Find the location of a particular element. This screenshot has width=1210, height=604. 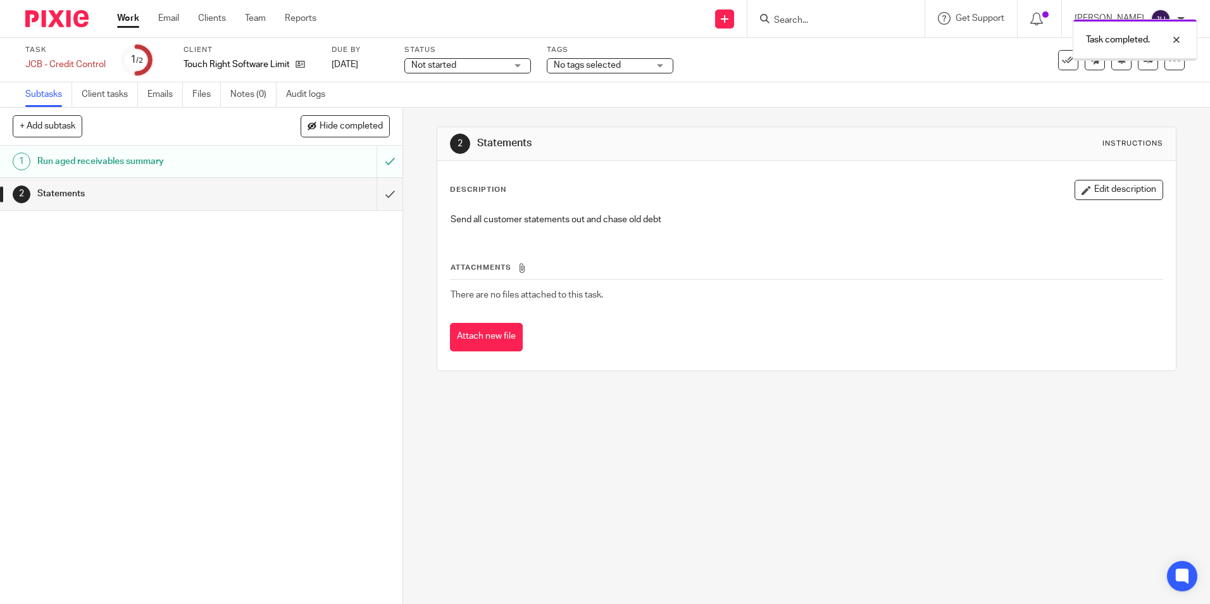

div: JCB - Credit Control is located at coordinates (65, 65).